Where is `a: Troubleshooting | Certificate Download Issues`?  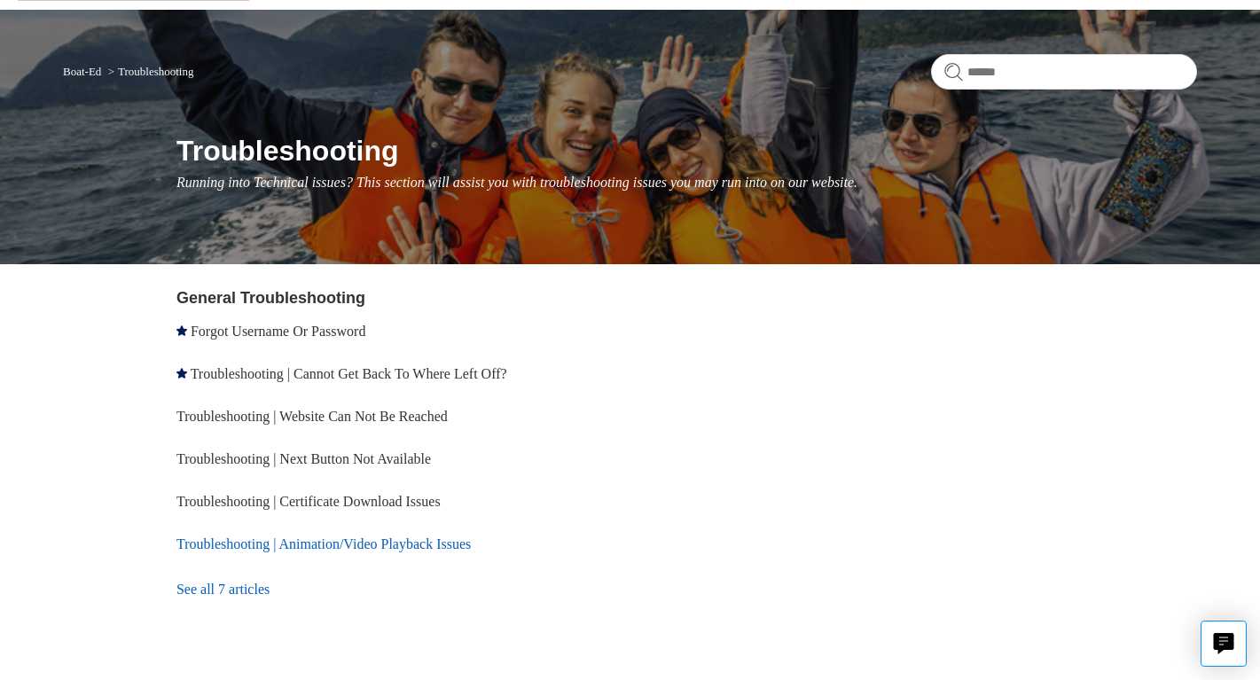
a: Troubleshooting | Certificate Download Issues is located at coordinates (309, 501).